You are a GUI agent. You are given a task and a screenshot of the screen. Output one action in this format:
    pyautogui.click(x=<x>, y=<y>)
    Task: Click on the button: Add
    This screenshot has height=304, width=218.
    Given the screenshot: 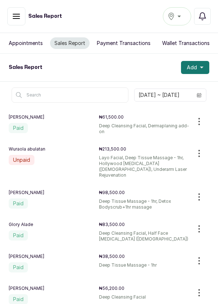 What is the action you would take?
    pyautogui.click(x=195, y=67)
    